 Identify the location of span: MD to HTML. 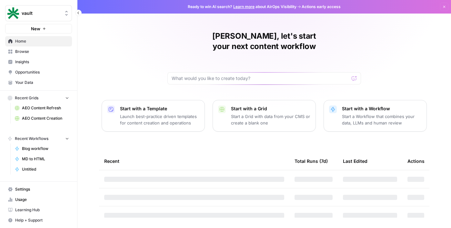
(45, 159).